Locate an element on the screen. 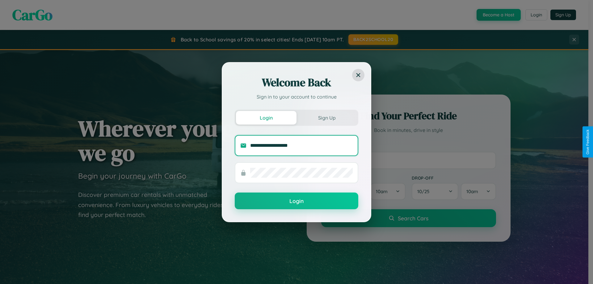  div: Give Feedback is located at coordinates (588, 142).